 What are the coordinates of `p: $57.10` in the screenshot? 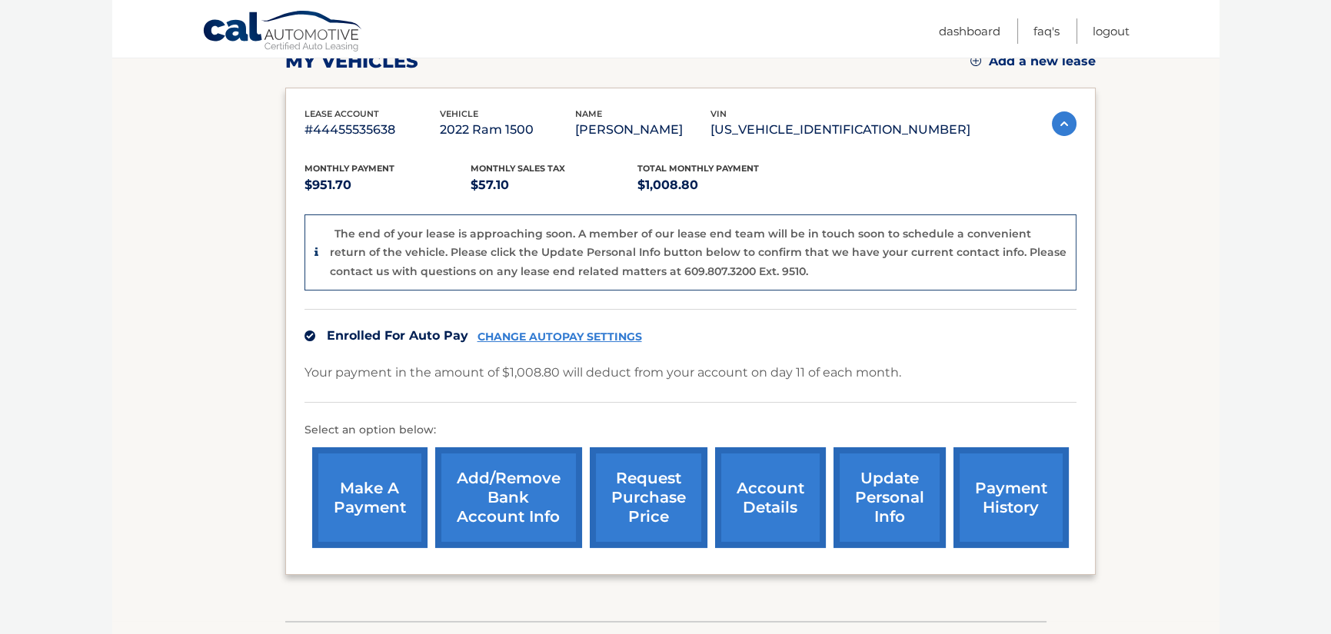 It's located at (554, 185).